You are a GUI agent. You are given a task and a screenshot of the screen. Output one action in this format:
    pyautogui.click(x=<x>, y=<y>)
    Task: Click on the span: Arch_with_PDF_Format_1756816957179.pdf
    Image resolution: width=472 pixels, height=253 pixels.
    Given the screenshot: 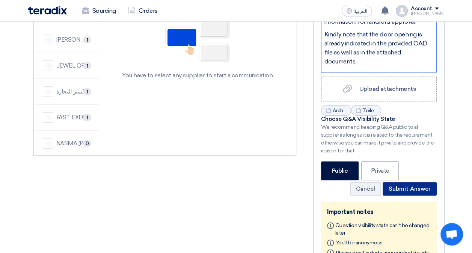 What is the action you would take?
    pyautogui.click(x=340, y=111)
    